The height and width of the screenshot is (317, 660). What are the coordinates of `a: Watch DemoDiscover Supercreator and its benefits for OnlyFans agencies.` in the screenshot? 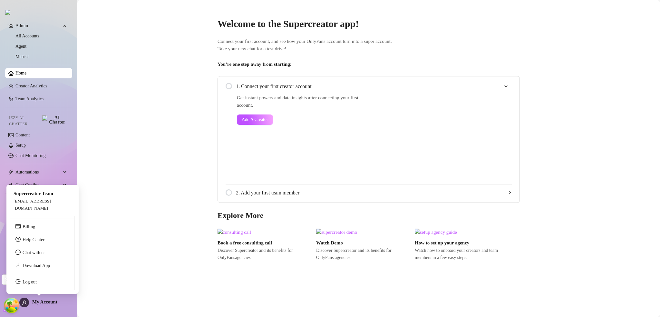 It's located at (363, 245).